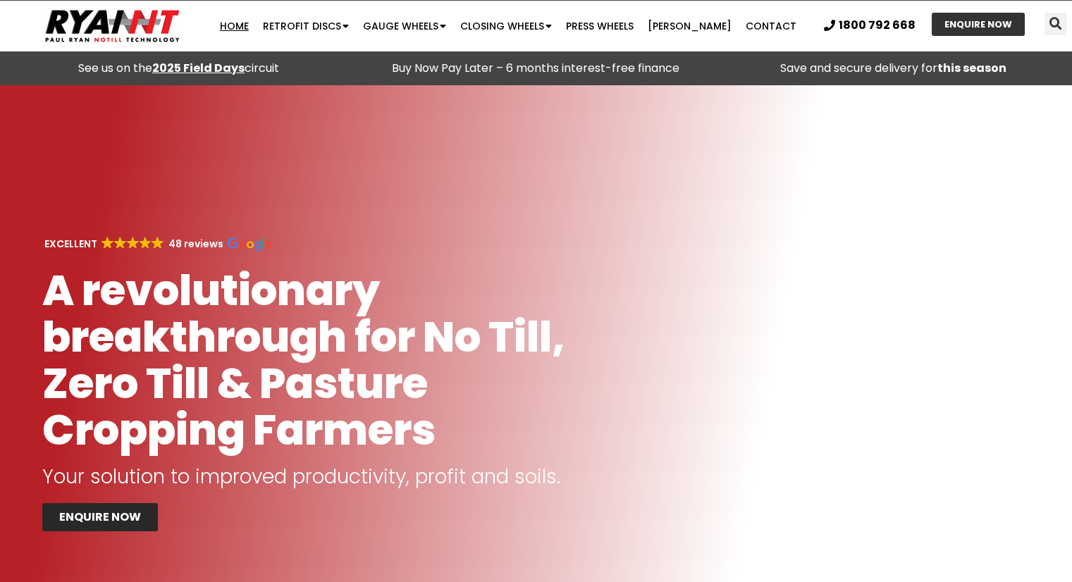  What do you see at coordinates (506, 26) in the screenshot?
I see `a: Closing Wheels` at bounding box center [506, 26].